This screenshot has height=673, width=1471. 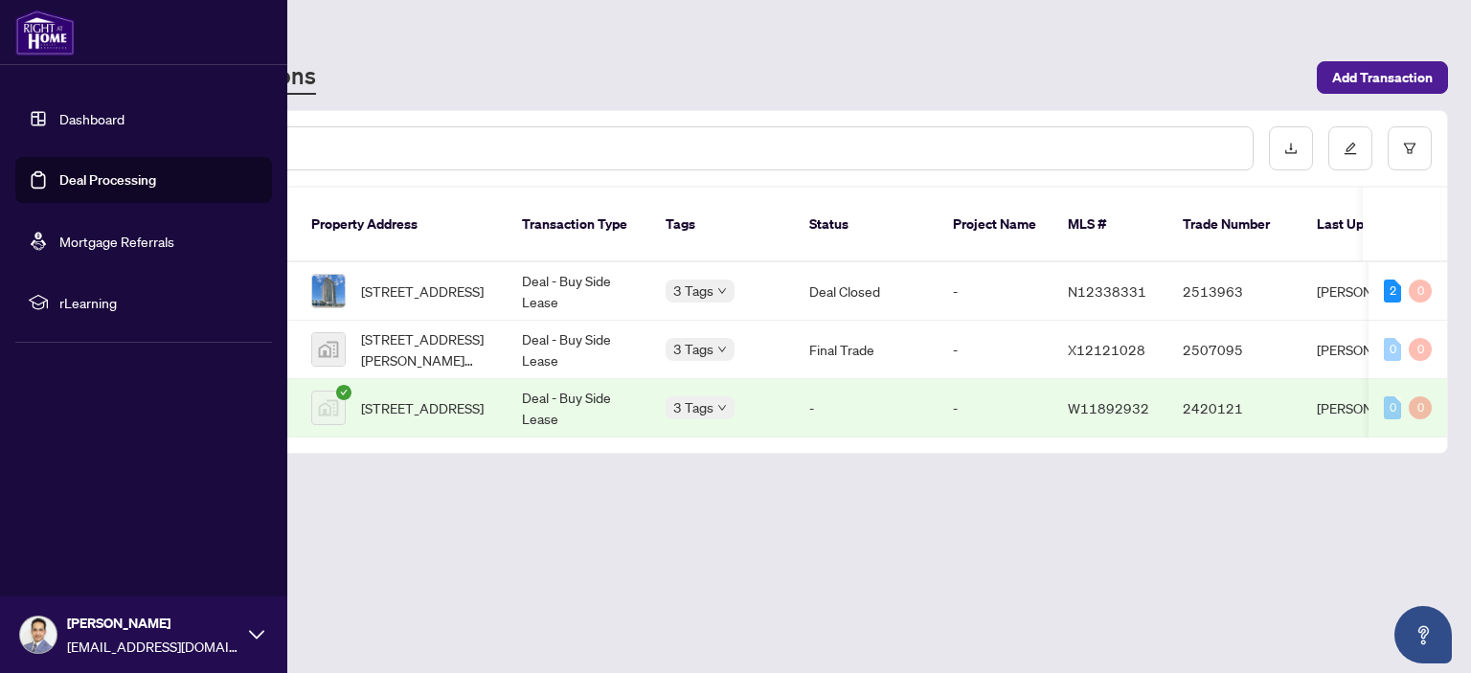 What do you see at coordinates (107, 180) in the screenshot?
I see `a: Deal Processing` at bounding box center [107, 180].